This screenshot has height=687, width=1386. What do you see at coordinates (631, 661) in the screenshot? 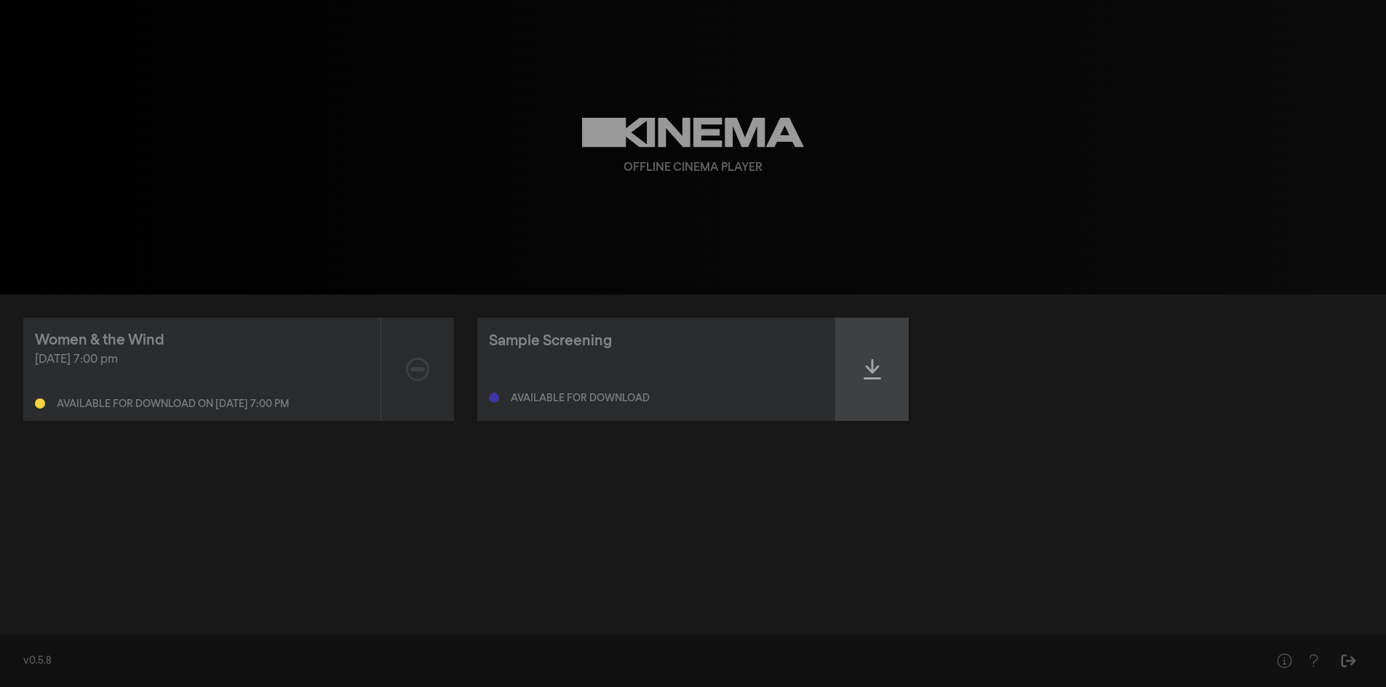
I see `div: v0.5.8` at bounding box center [631, 661].